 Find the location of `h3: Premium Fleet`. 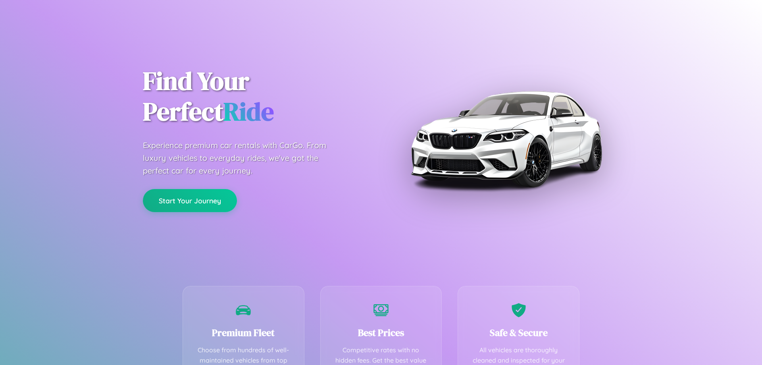

h3: Premium Fleet is located at coordinates (243, 332).